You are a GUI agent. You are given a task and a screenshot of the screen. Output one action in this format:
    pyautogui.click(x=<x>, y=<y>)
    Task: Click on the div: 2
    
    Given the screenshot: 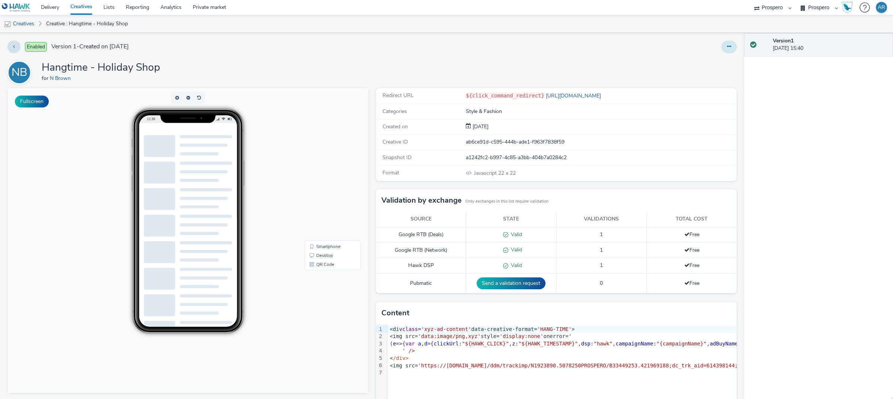 What is the action you would take?
    pyautogui.click(x=380, y=337)
    